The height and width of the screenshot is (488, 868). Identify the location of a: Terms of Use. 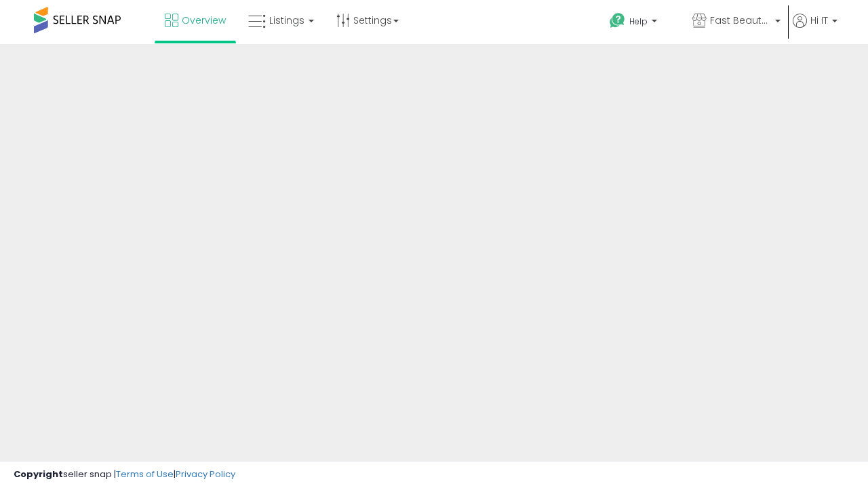
(144, 474).